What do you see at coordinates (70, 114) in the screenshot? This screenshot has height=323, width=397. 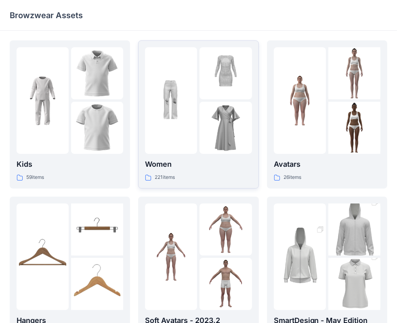 I see `a: folder 1folder 2folder 3Kids59items` at bounding box center [70, 114].